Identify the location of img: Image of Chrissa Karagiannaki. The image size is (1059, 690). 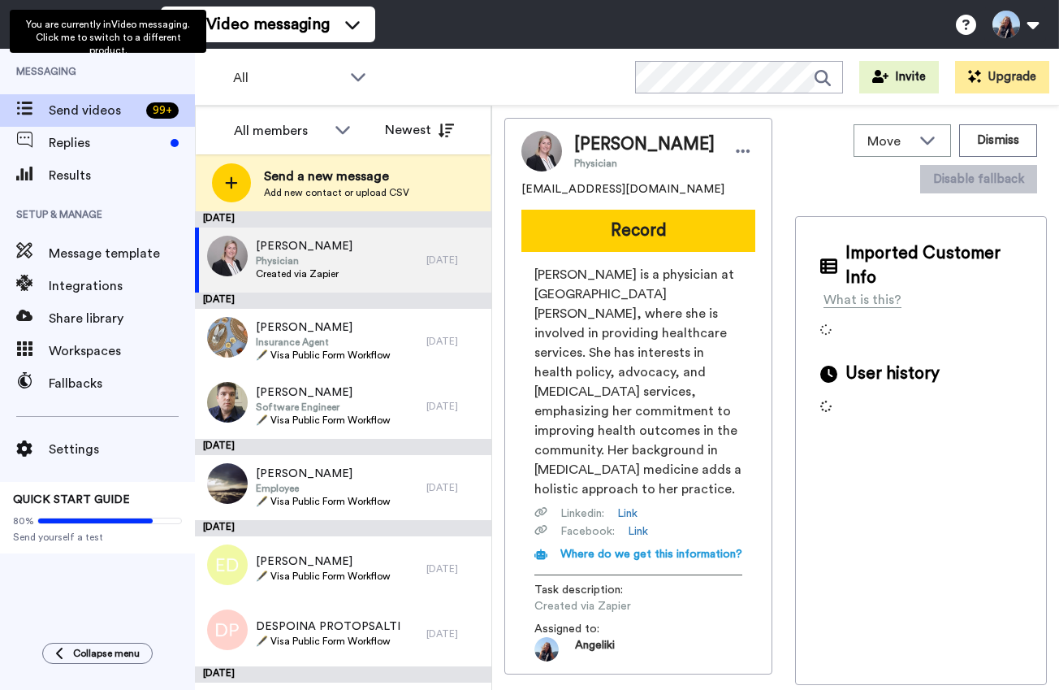
(542, 151).